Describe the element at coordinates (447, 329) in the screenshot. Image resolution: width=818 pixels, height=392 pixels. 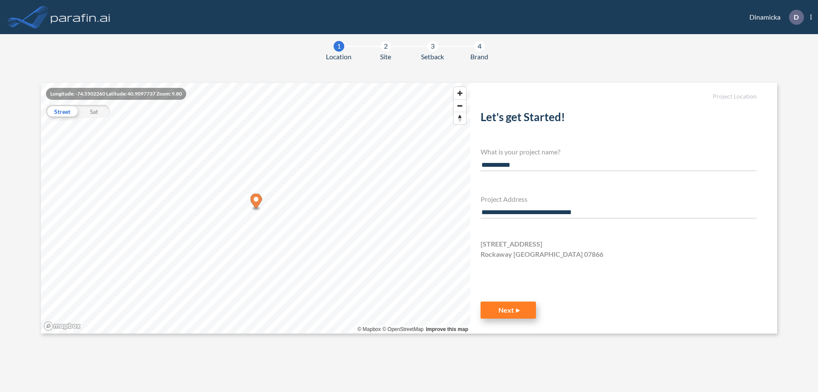
I see `a: Improve this map` at that location.